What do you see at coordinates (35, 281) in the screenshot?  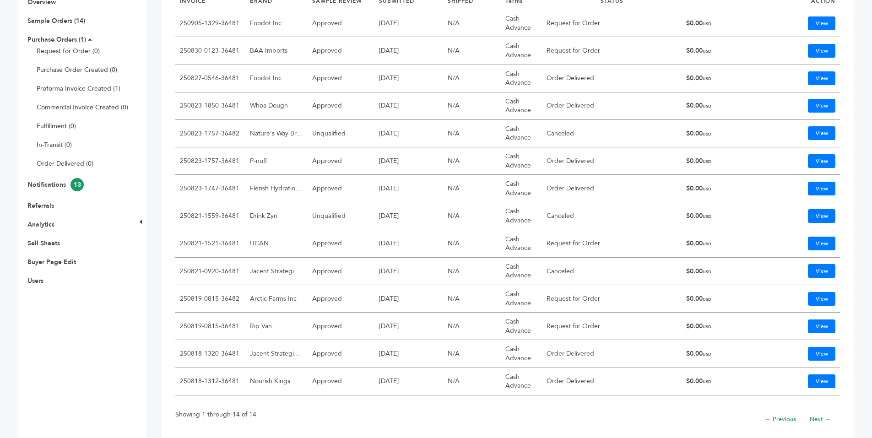 I see `a: Users` at bounding box center [35, 281].